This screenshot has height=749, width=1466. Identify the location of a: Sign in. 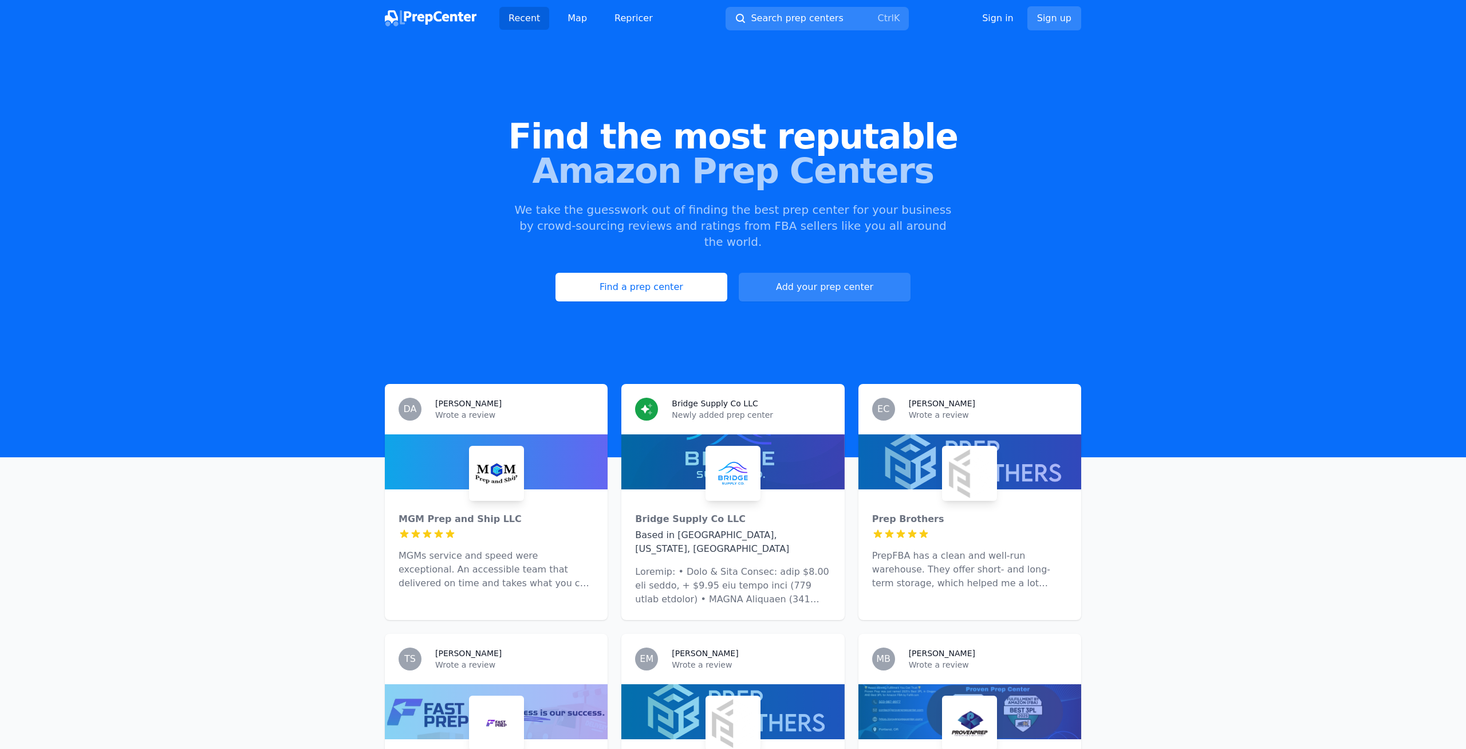
(998, 18).